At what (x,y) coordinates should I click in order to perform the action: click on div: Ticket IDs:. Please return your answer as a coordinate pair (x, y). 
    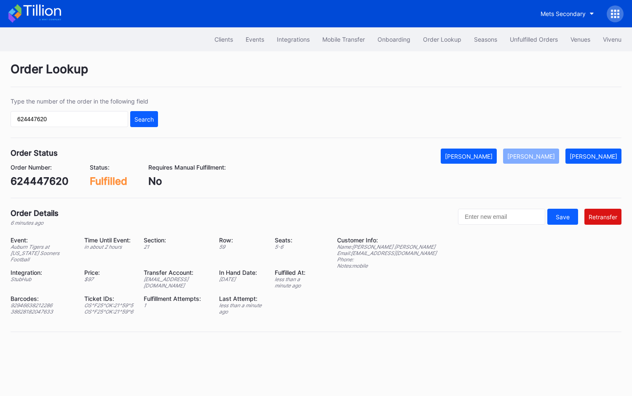
    Looking at the image, I should click on (109, 299).